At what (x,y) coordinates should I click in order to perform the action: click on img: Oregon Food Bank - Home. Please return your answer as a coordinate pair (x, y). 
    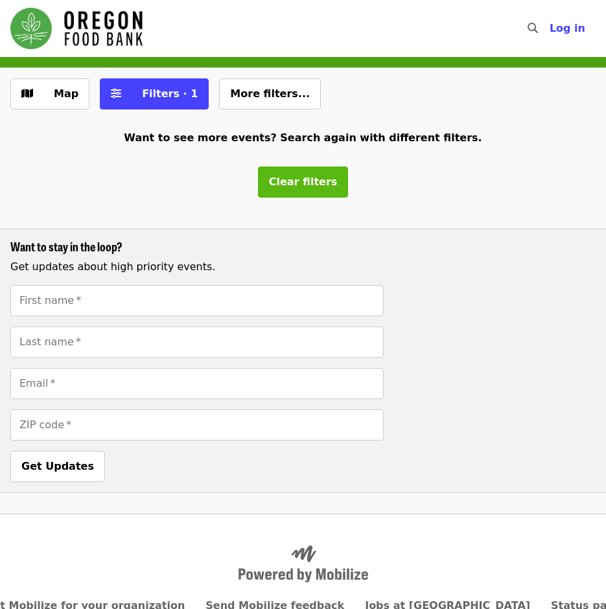
    Looking at the image, I should click on (76, 29).